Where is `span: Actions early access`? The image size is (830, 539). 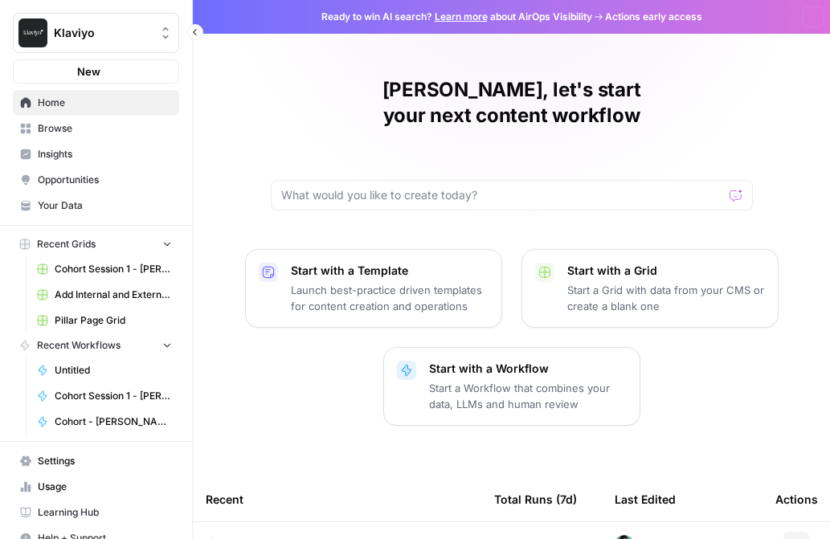 span: Actions early access is located at coordinates (653, 17).